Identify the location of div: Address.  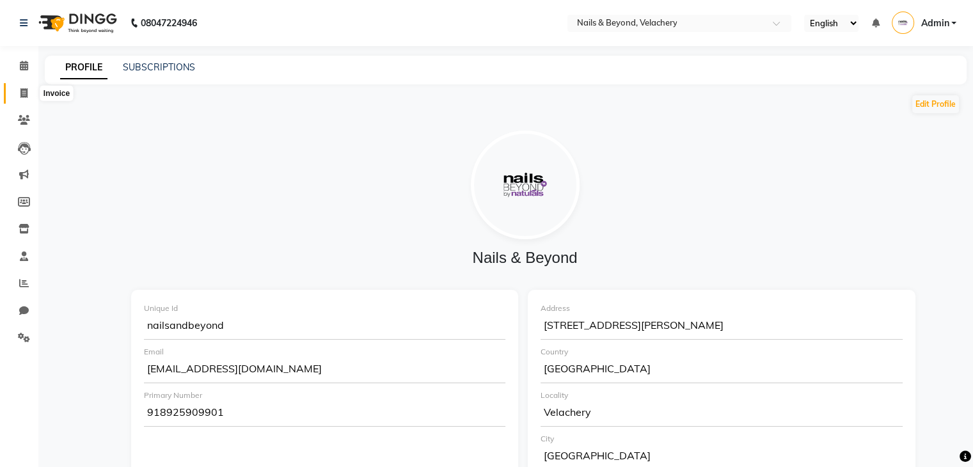
(721, 308).